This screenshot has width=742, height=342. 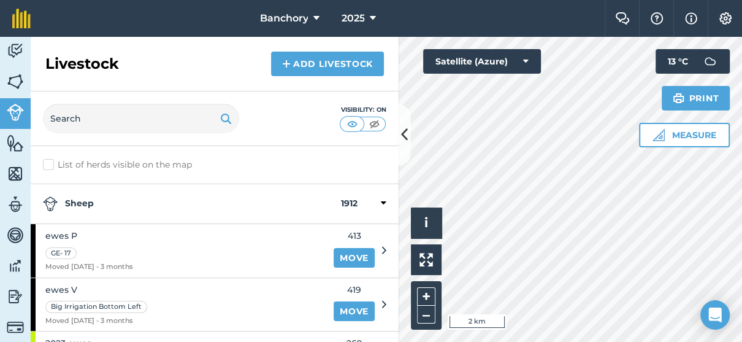 I want to click on span: 13 ° C, so click(x=678, y=61).